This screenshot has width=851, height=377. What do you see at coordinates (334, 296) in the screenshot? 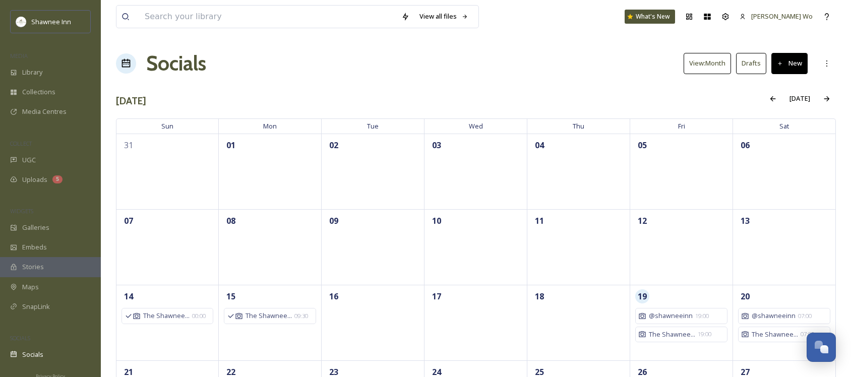
I see `span: 16` at bounding box center [334, 296].